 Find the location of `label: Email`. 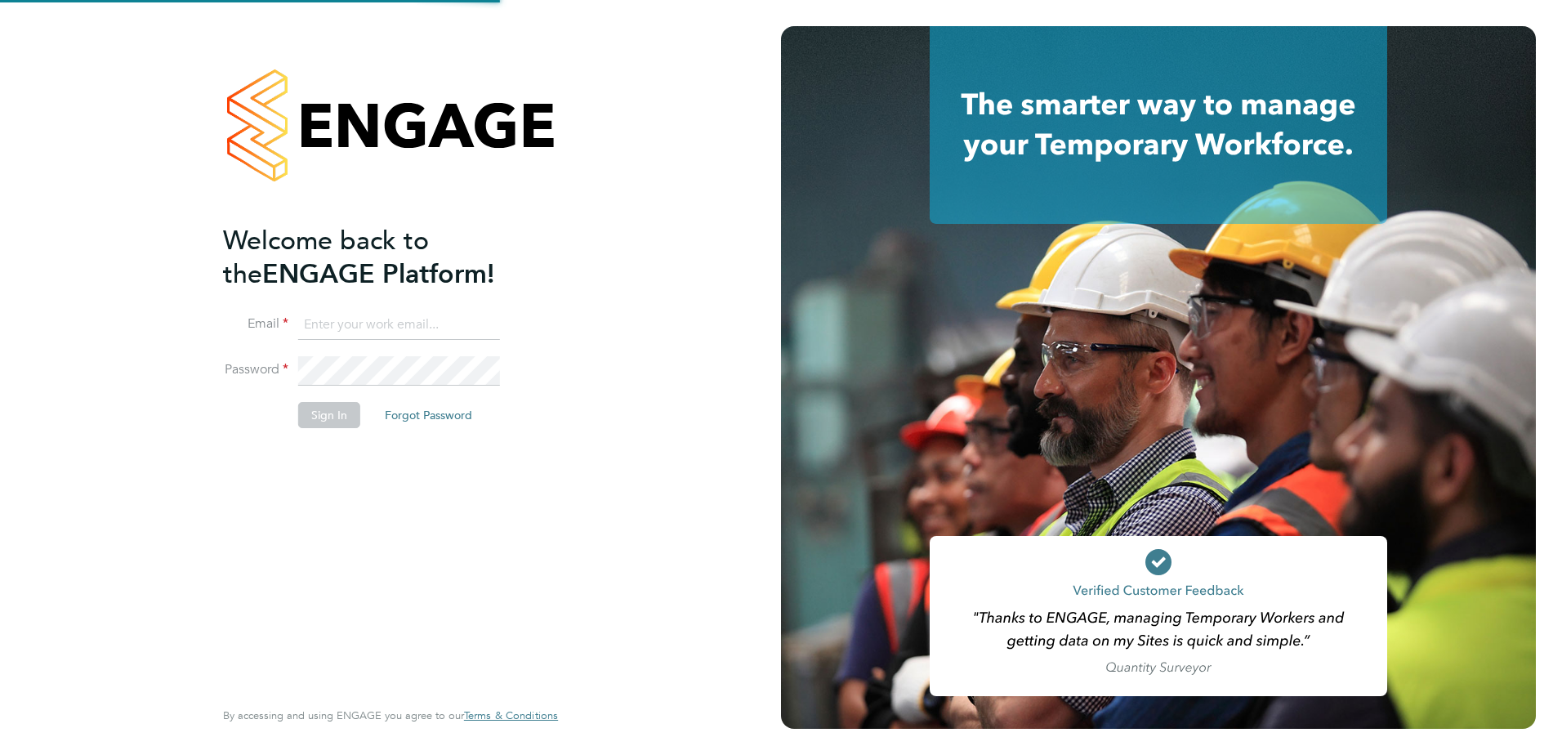

label: Email is located at coordinates (256, 323).